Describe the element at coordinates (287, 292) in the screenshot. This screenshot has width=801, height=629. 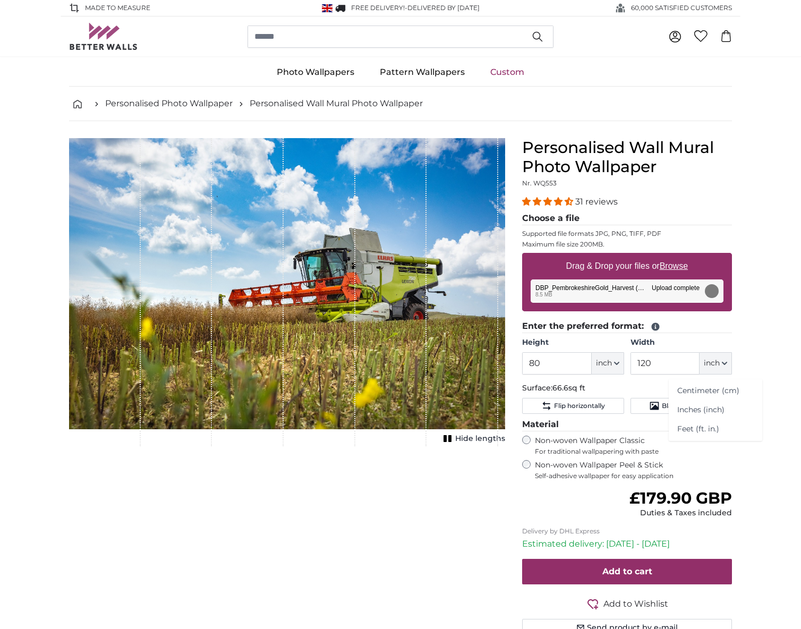
I see `div: 1 of 1` at that location.